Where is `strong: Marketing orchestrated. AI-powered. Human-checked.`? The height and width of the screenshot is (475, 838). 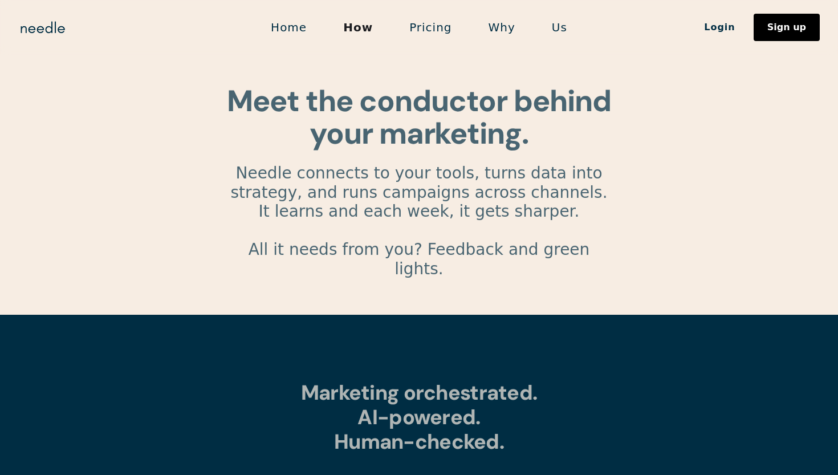
strong: Marketing orchestrated. AI-powered. Human-checked. is located at coordinates (419, 416).